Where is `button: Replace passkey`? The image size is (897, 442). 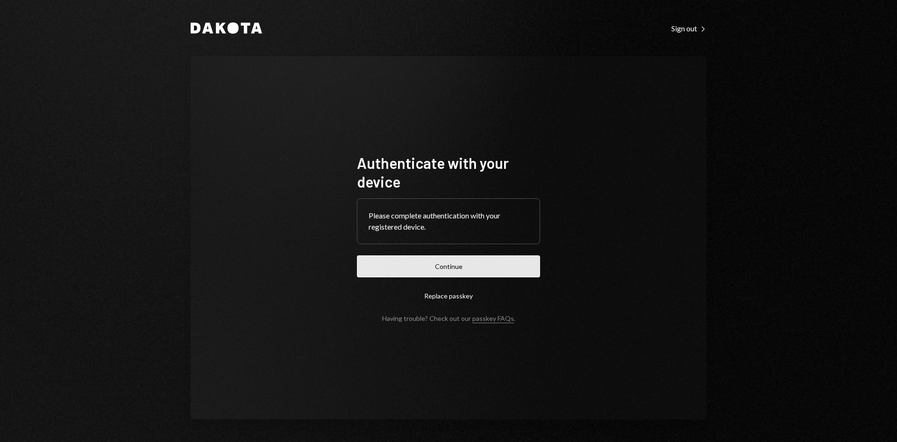 button: Replace passkey is located at coordinates (449, 295).